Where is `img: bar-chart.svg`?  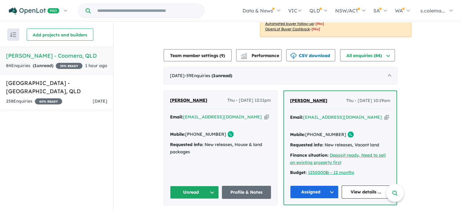 img: bar-chart.svg is located at coordinates (244, 56).